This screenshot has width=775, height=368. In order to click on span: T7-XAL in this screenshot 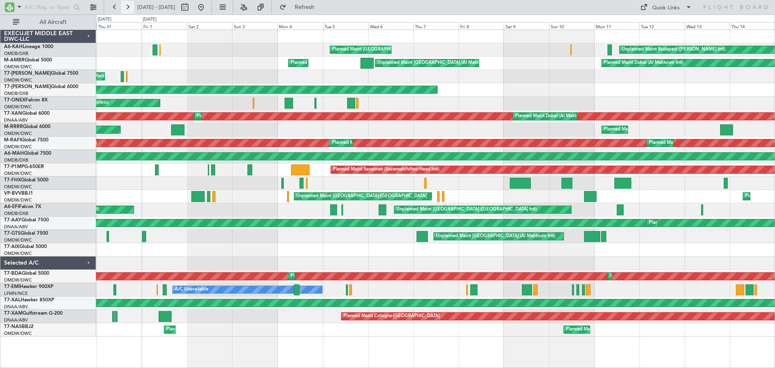, I will do `click(12, 300)`.